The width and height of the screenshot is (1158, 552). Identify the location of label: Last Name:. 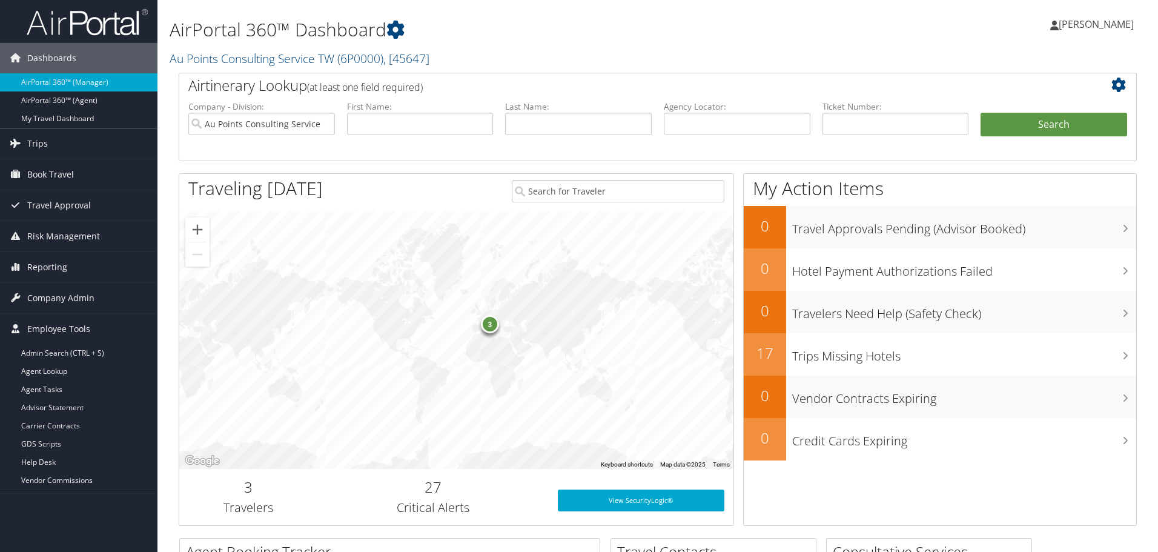
(578, 107).